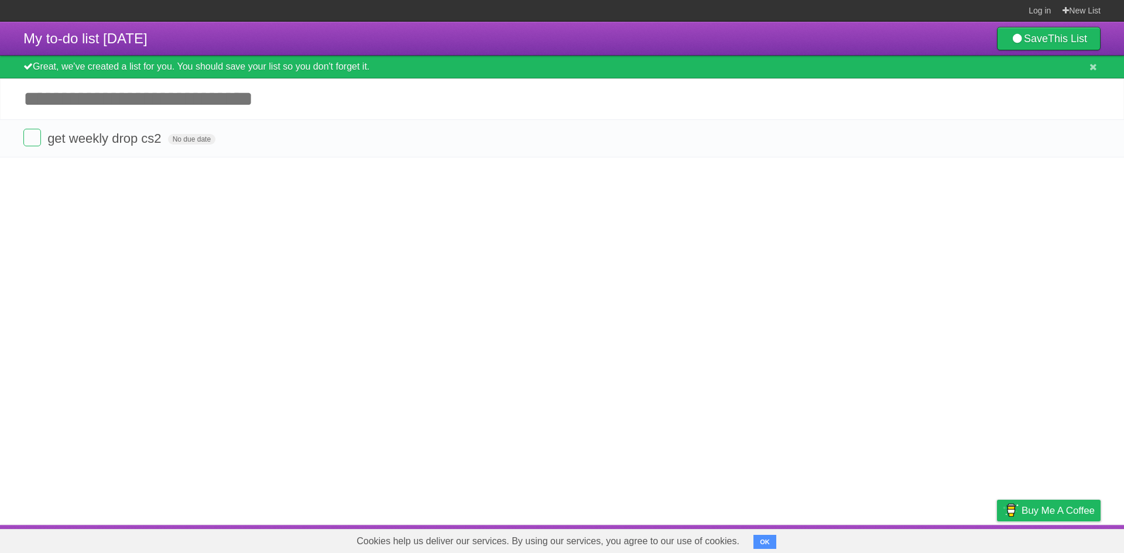 This screenshot has height=553, width=1124. What do you see at coordinates (1049, 511) in the screenshot?
I see `a: Buy me a coffee` at bounding box center [1049, 511].